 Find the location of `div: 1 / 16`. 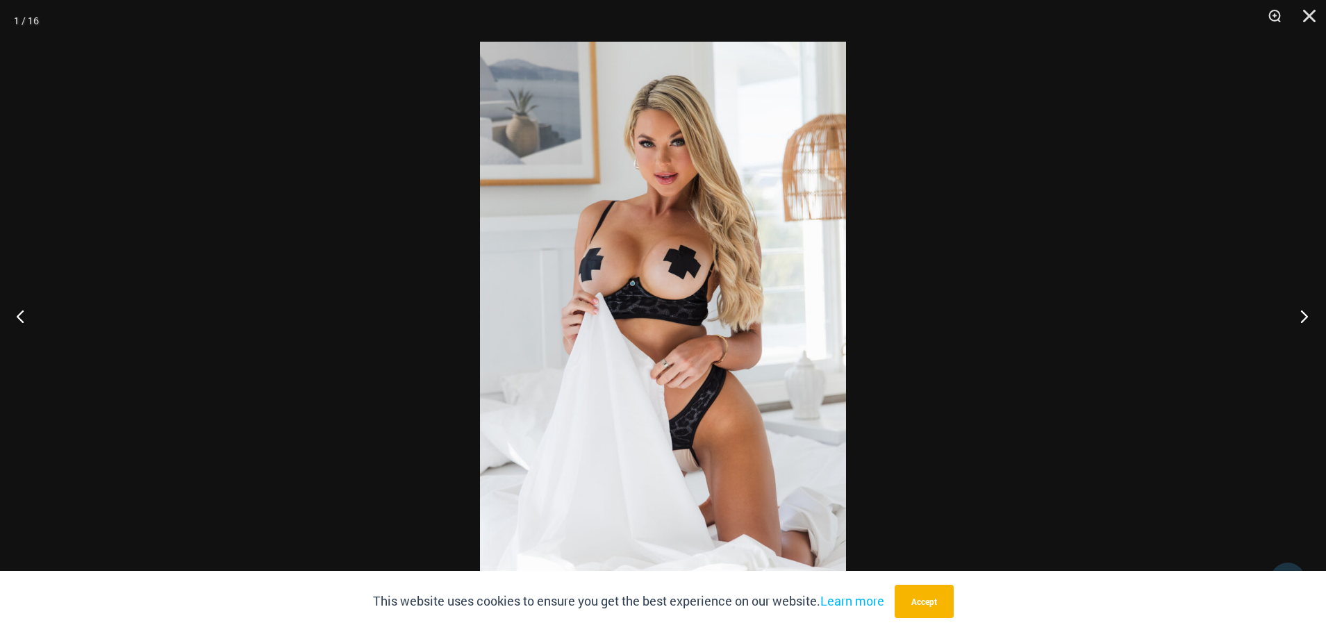

div: 1 / 16 is located at coordinates (26, 21).